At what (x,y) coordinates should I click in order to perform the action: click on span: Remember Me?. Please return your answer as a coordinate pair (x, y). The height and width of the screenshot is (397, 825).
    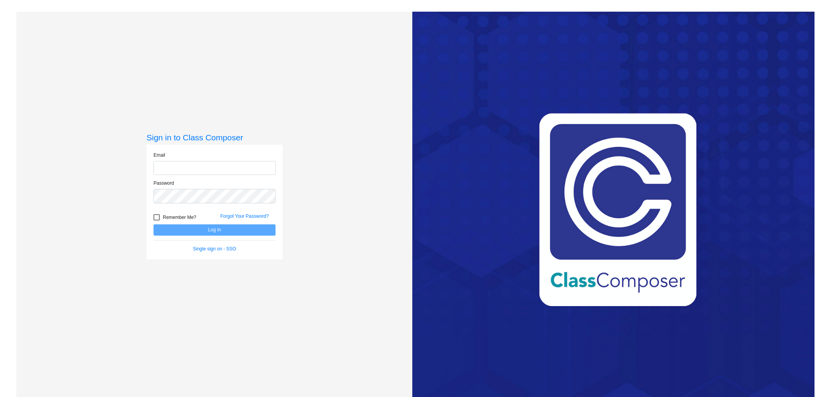
    Looking at the image, I should click on (180, 217).